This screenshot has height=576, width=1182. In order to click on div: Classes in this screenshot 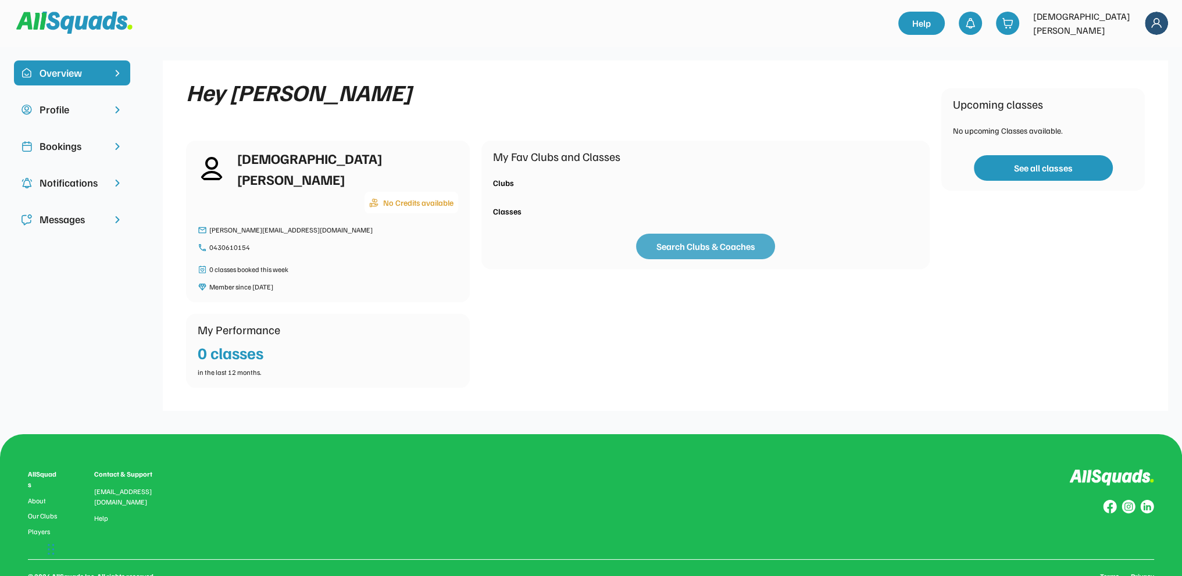, I will do `click(507, 211)`.